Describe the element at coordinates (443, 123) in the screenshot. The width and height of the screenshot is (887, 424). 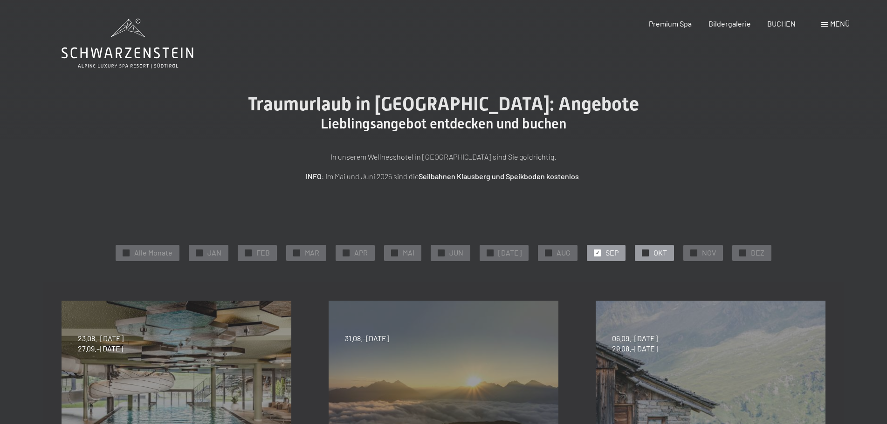
I see `span: Lieblingsangebot entdecken und buchen` at that location.